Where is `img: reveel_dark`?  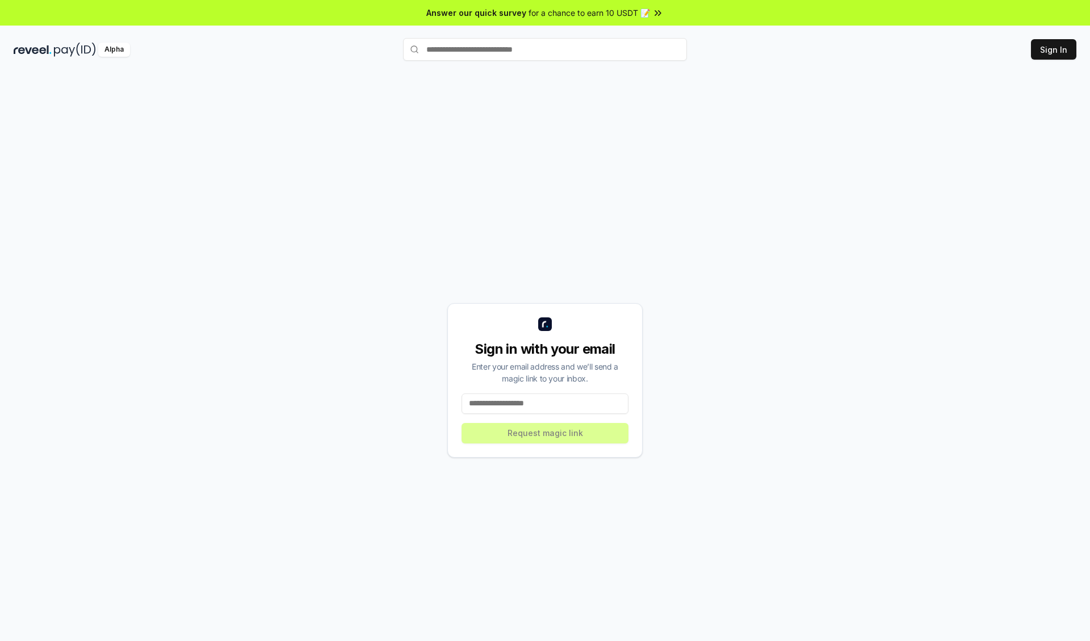 img: reveel_dark is located at coordinates (32, 49).